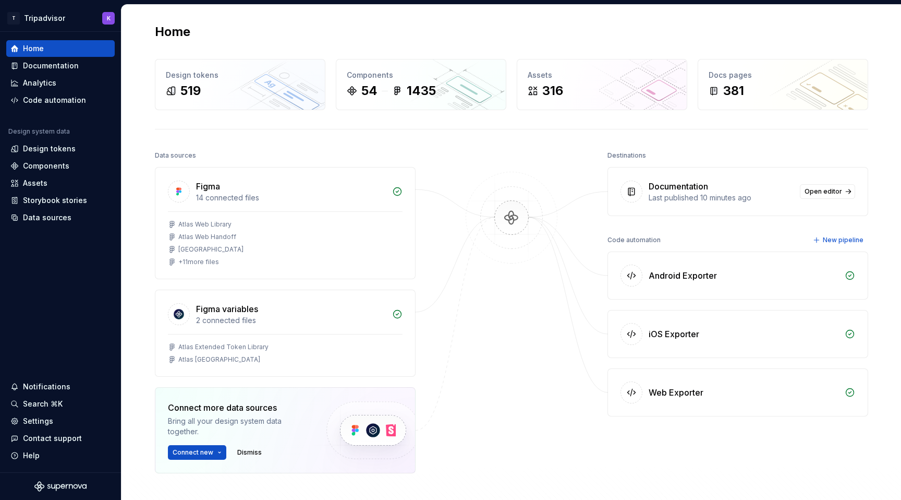 Image resolution: width=901 pixels, height=500 pixels. Describe the element at coordinates (291, 320) in the screenshot. I see `div: 2 connected files` at that location.